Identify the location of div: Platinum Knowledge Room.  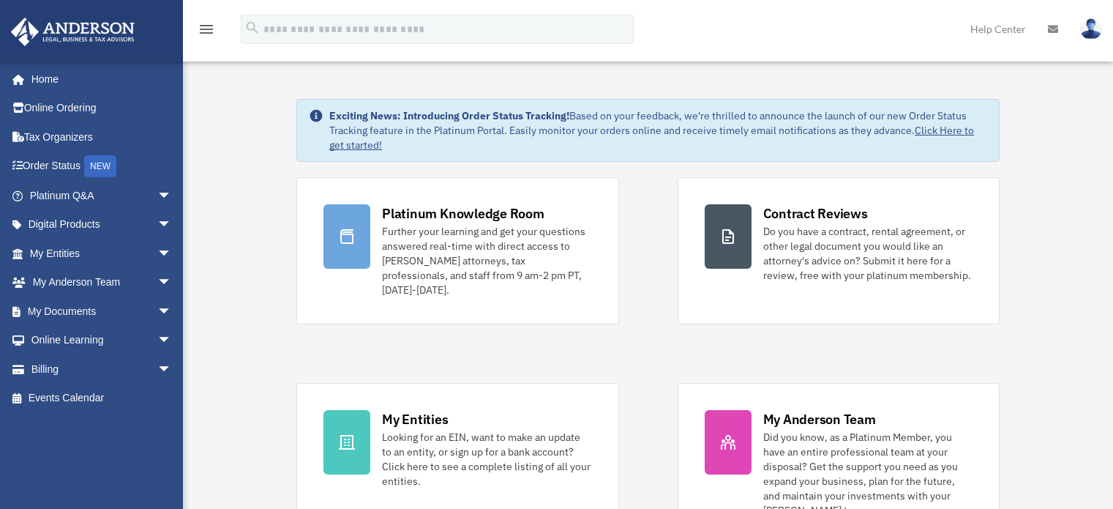
(463, 213).